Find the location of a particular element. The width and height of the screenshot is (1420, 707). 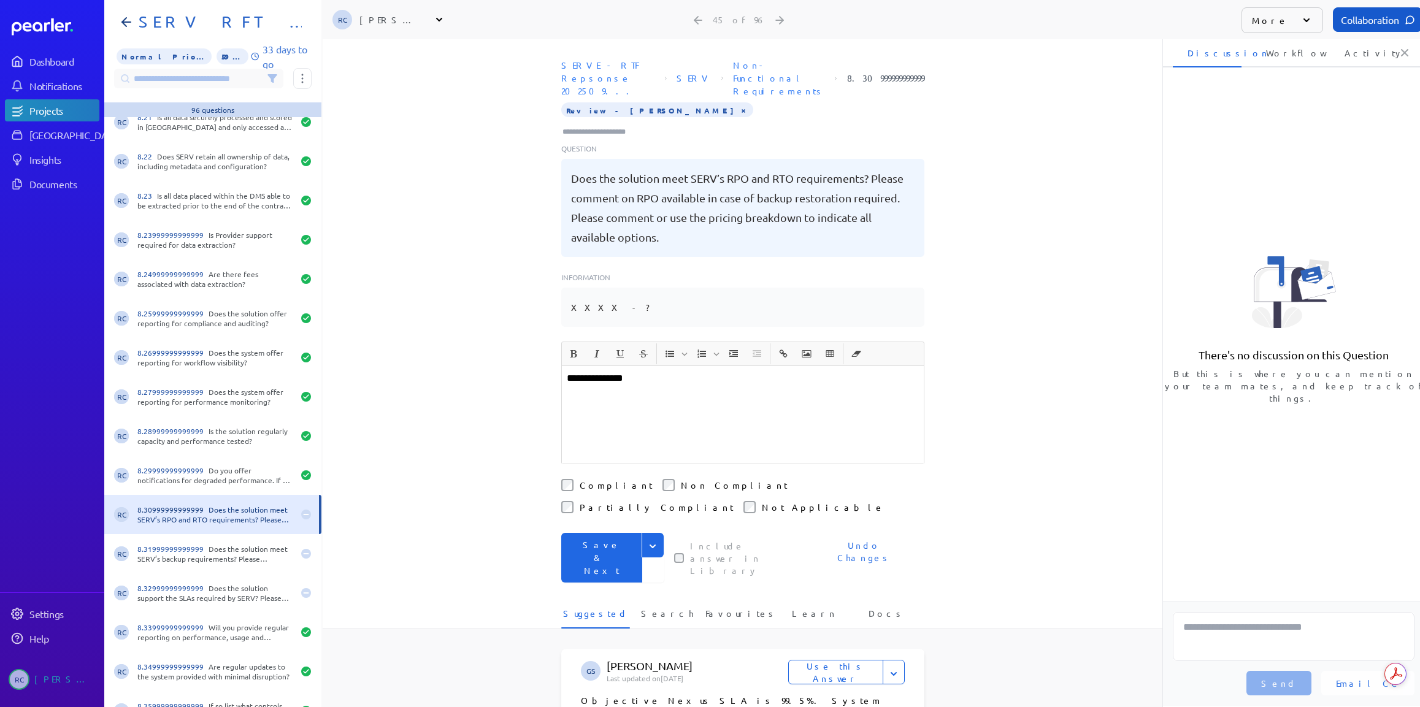

li: Discussion is located at coordinates (1207, 53).